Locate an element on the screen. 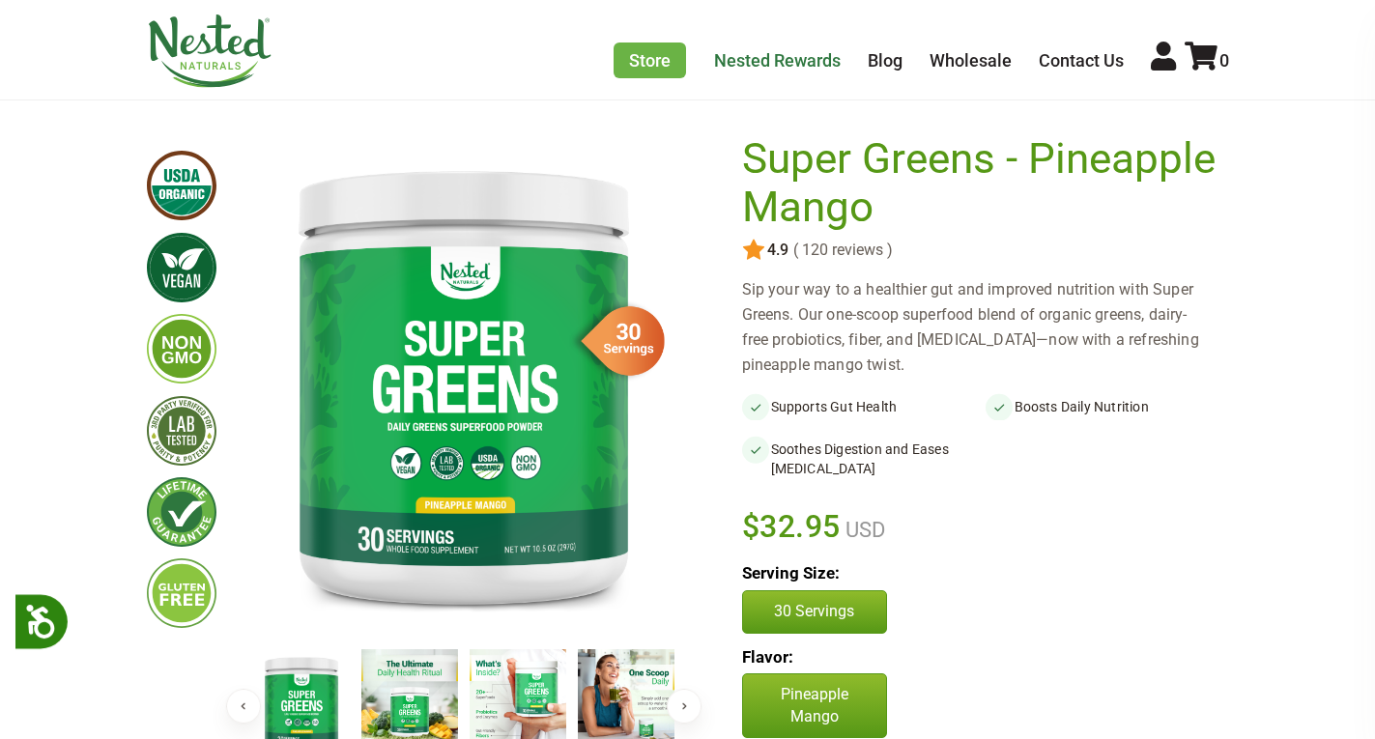 The width and height of the screenshot is (1375, 739). p: 30 Servings is located at coordinates (815, 612).